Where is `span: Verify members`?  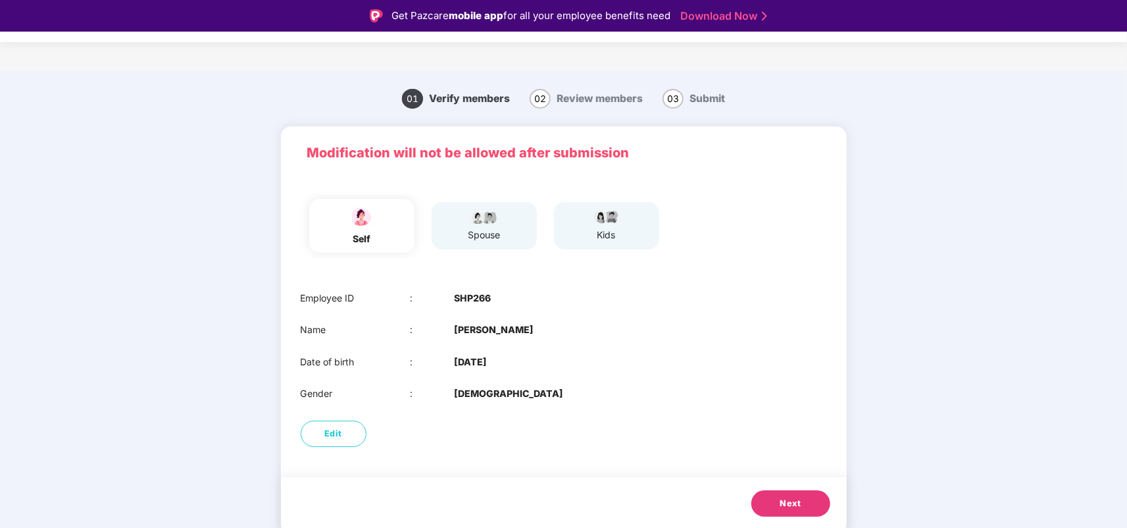
span: Verify members is located at coordinates (469, 98).